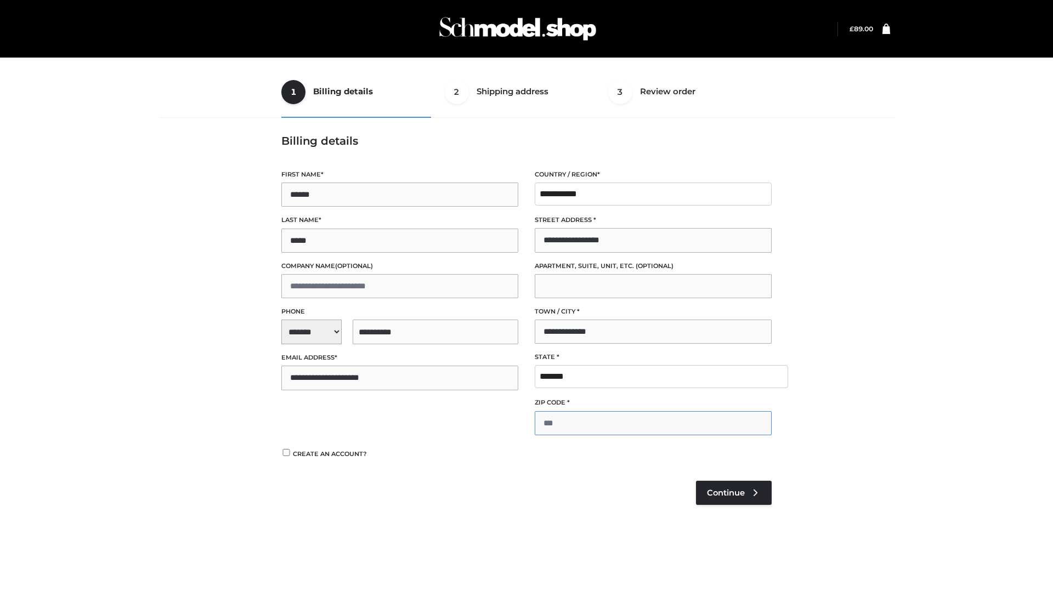 The height and width of the screenshot is (592, 1053). I want to click on label: Street address, so click(653, 220).